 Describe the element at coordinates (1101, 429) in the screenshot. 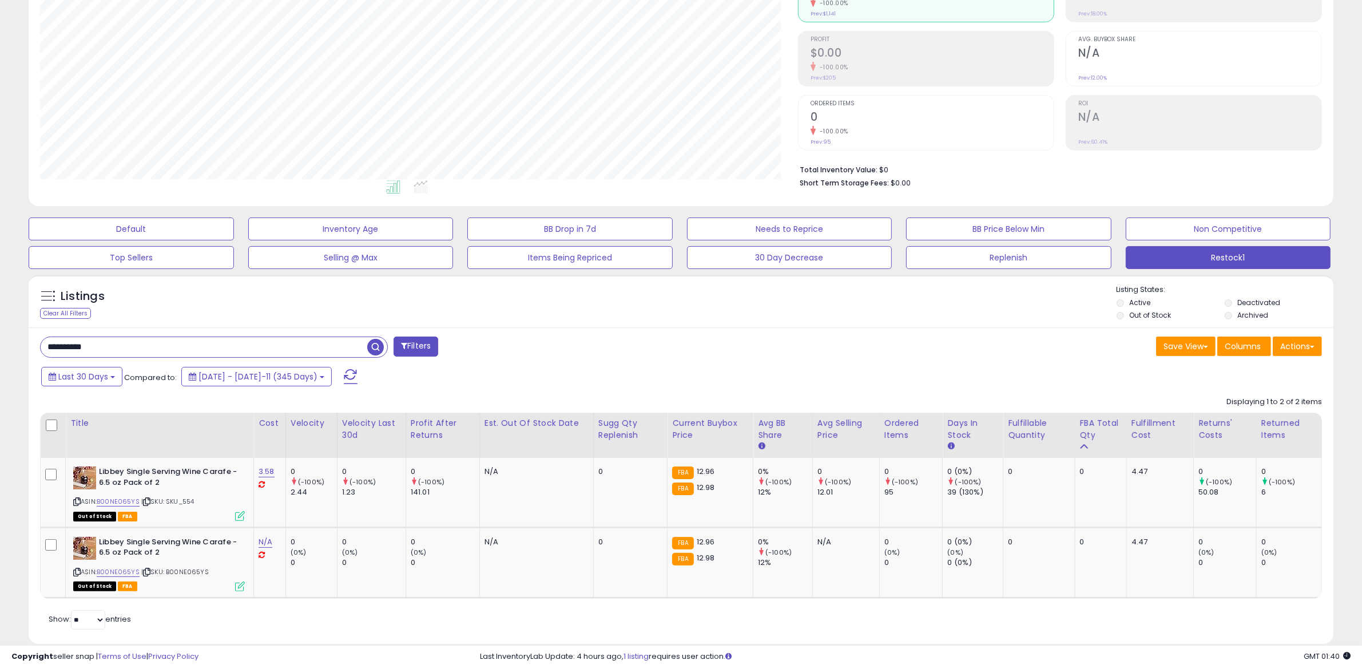

I see `div: FBA Total Qty` at that location.